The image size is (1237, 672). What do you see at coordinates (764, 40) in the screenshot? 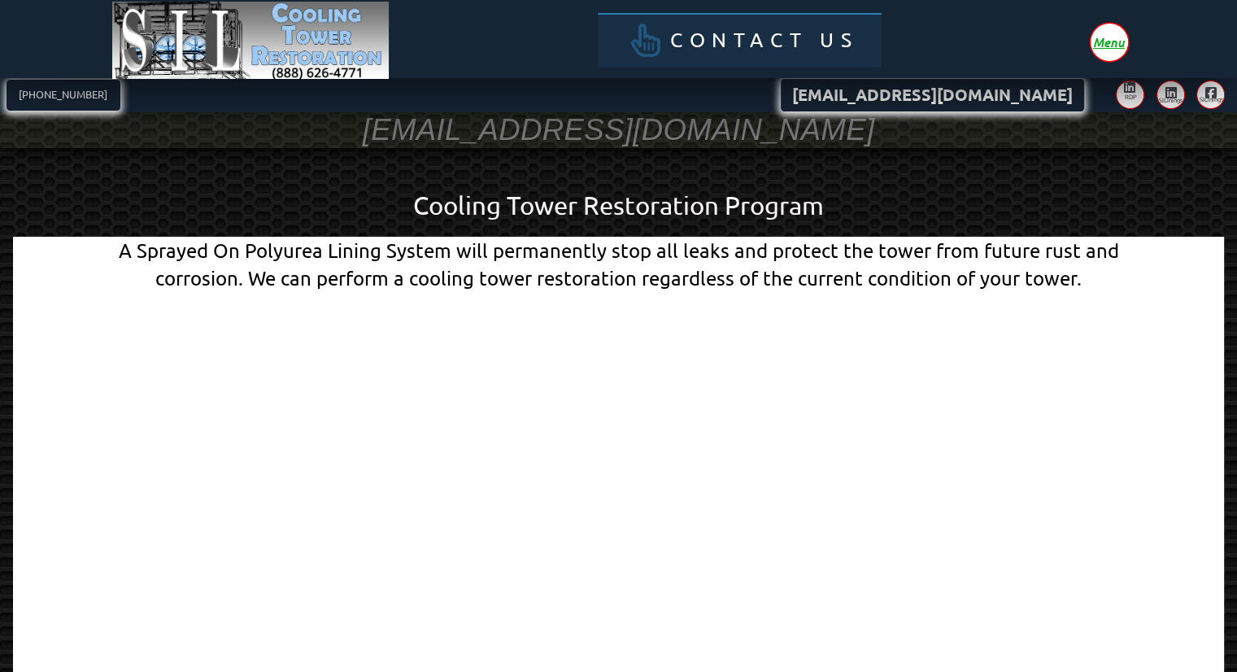
I see `span: Contact Us` at bounding box center [764, 40].